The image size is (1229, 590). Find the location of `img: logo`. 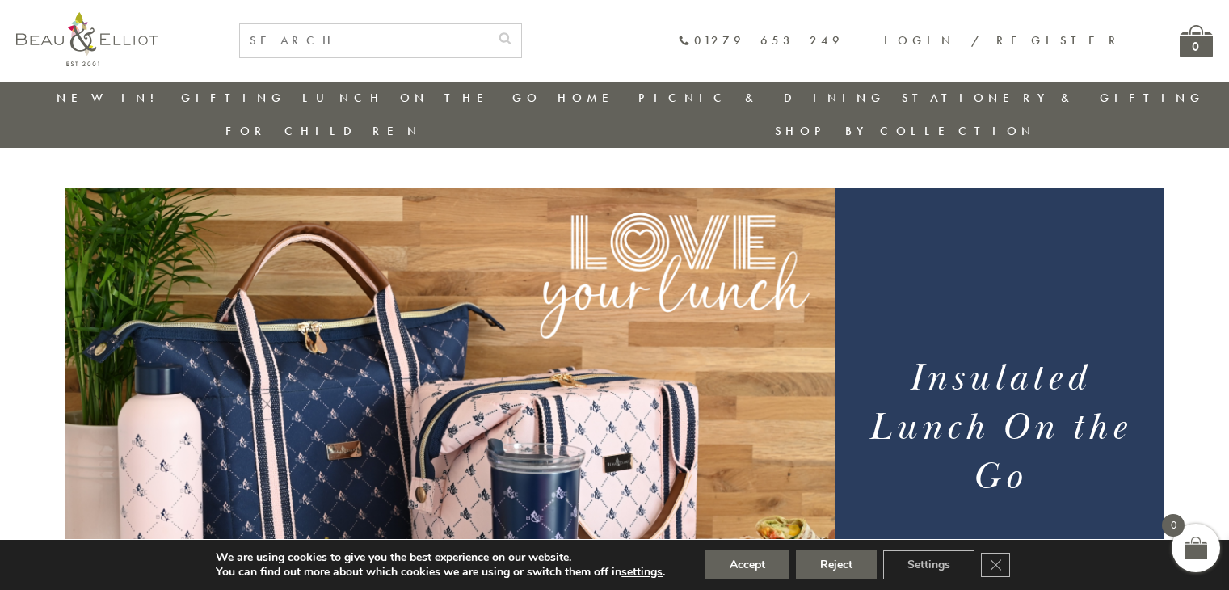

img: logo is located at coordinates (86, 39).